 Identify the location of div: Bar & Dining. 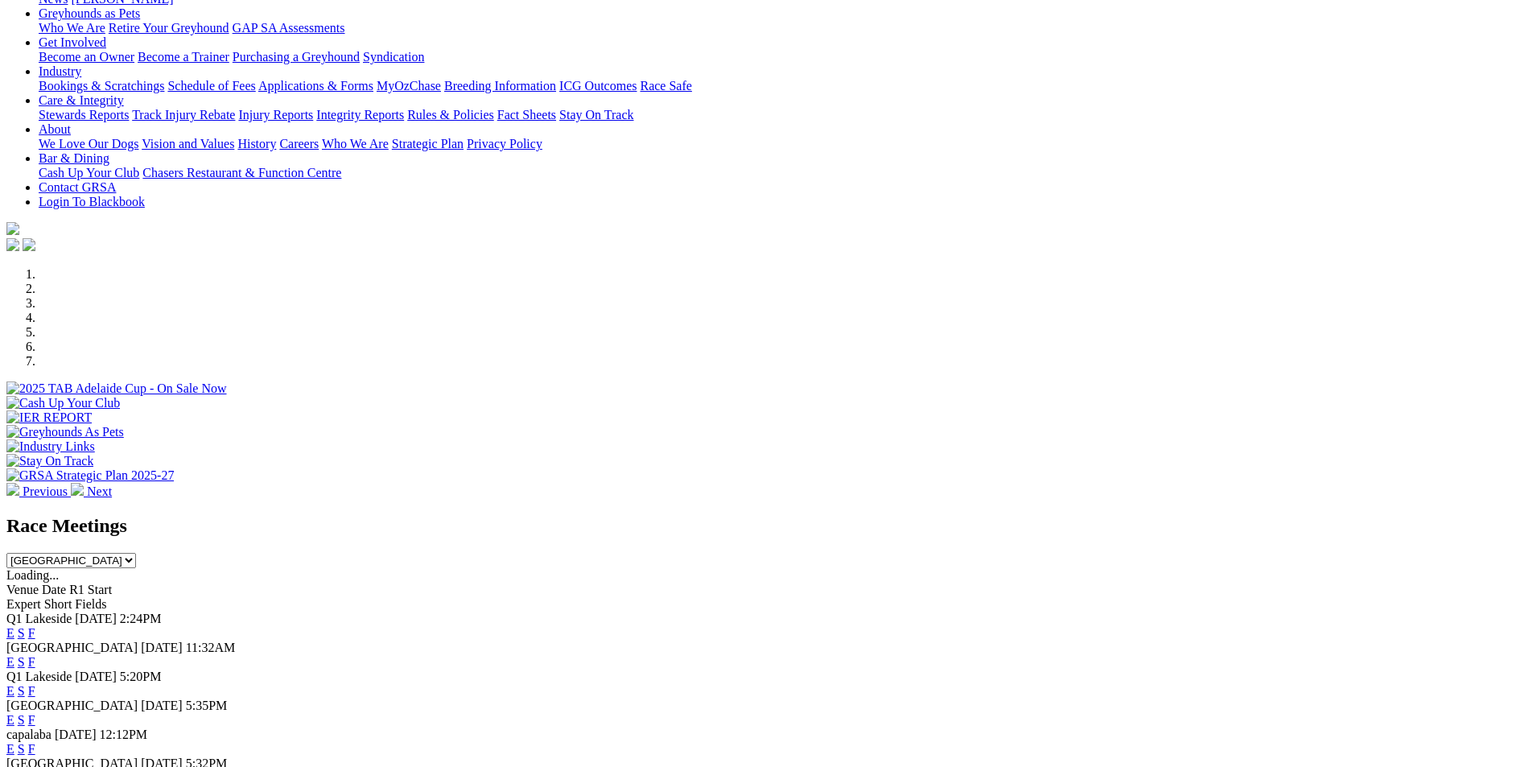
(782, 173).